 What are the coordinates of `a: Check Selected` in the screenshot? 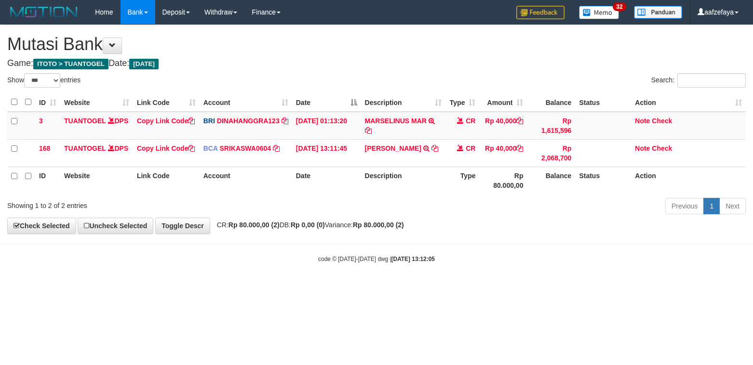 It's located at (41, 226).